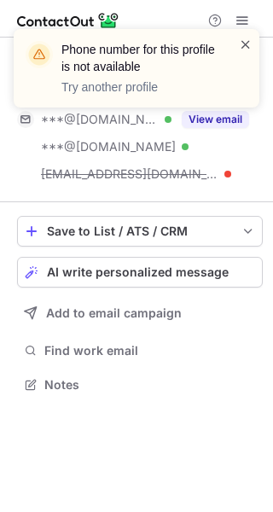  Describe the element at coordinates (140, 231) in the screenshot. I see `button: save-profile-one-click` at that location.